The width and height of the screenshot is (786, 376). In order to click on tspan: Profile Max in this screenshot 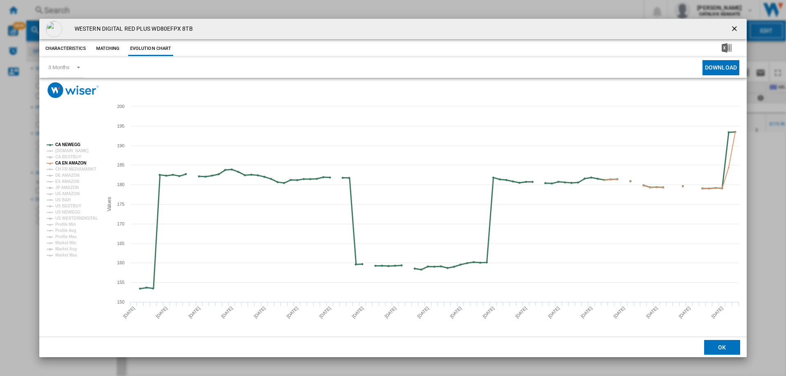, I will do `click(66, 237)`.